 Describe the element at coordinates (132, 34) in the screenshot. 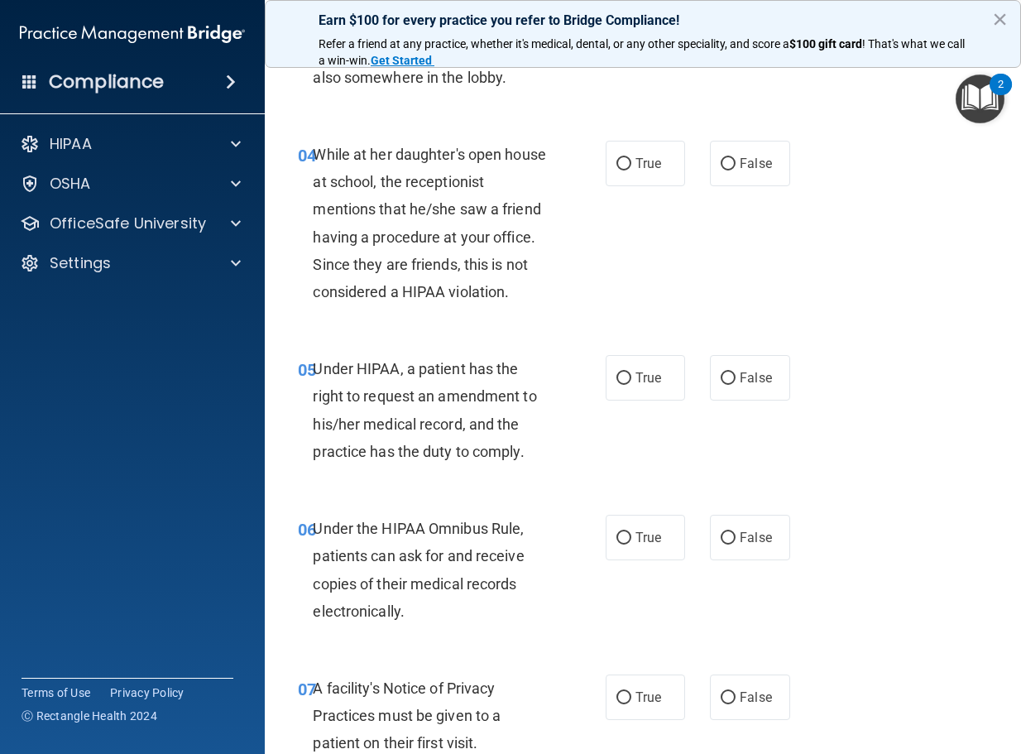

I see `img: PMB logo` at that location.